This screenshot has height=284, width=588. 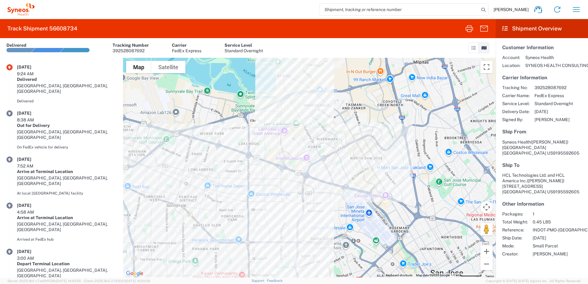 What do you see at coordinates (487, 67) in the screenshot?
I see `button: Toggle fullscreen view` at bounding box center [487, 67].